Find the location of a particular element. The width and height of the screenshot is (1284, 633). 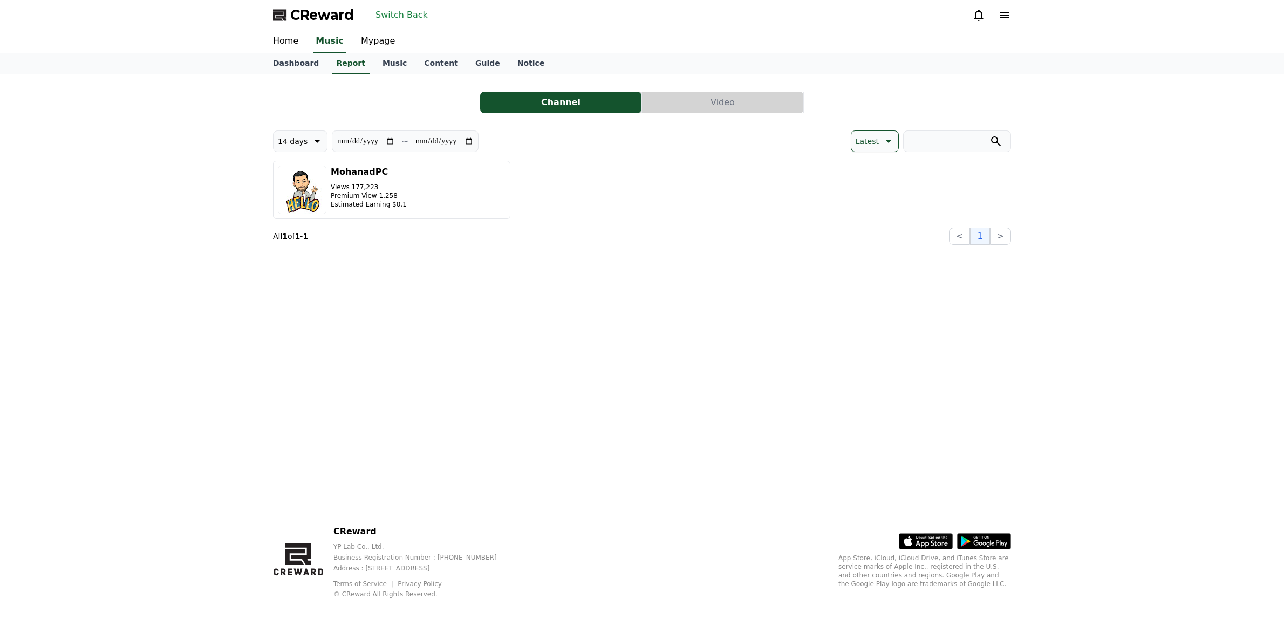

button: MohanadPC Views 177,223 Premium View 1,258 Estimated Earning $0.1 is located at coordinates (392, 190).